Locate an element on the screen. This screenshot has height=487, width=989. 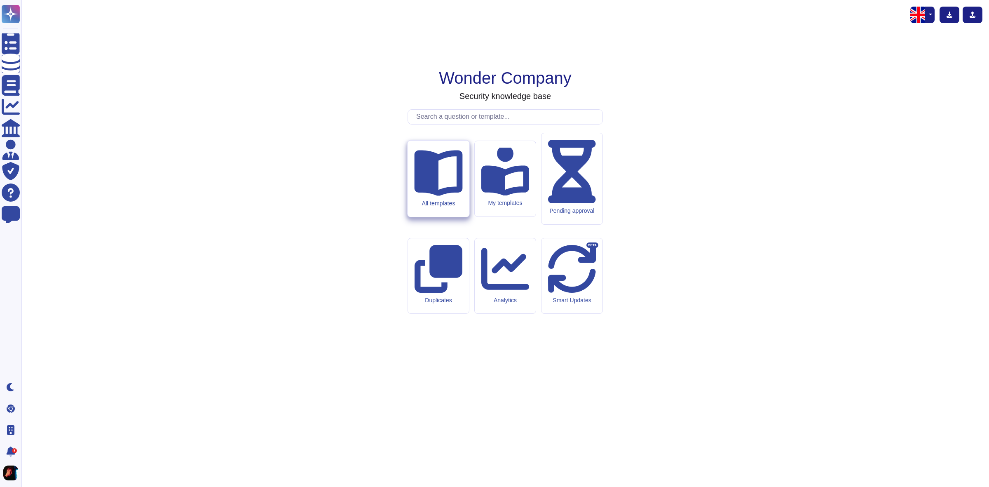
div: 8 is located at coordinates (14, 450).